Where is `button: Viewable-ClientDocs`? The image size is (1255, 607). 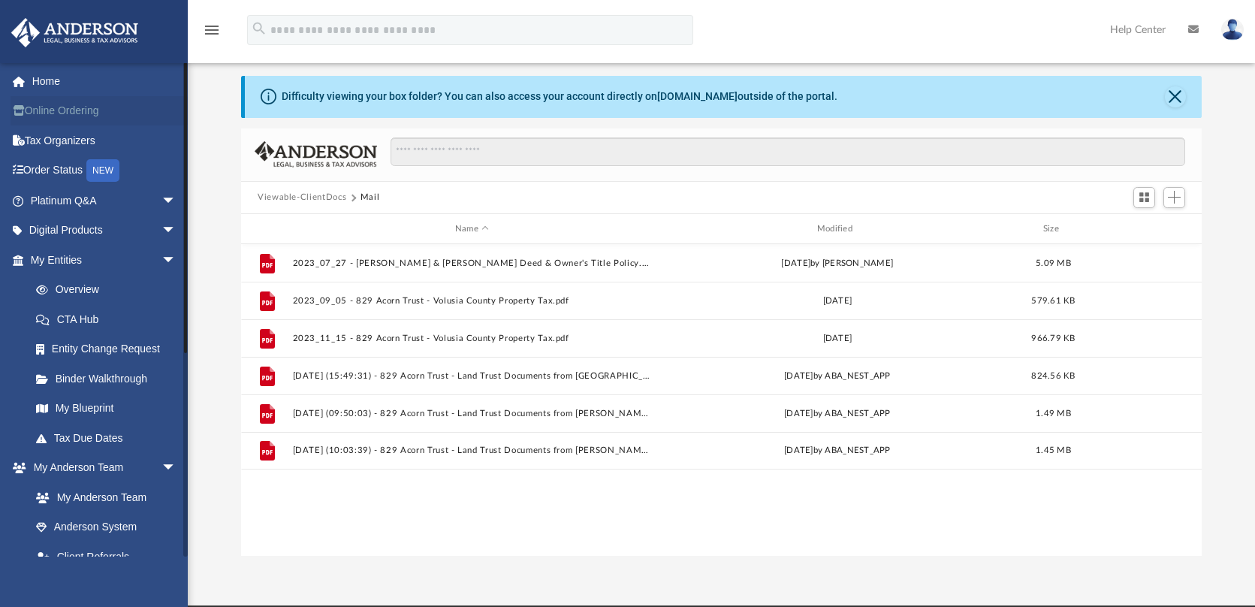 button: Viewable-ClientDocs is located at coordinates (302, 198).